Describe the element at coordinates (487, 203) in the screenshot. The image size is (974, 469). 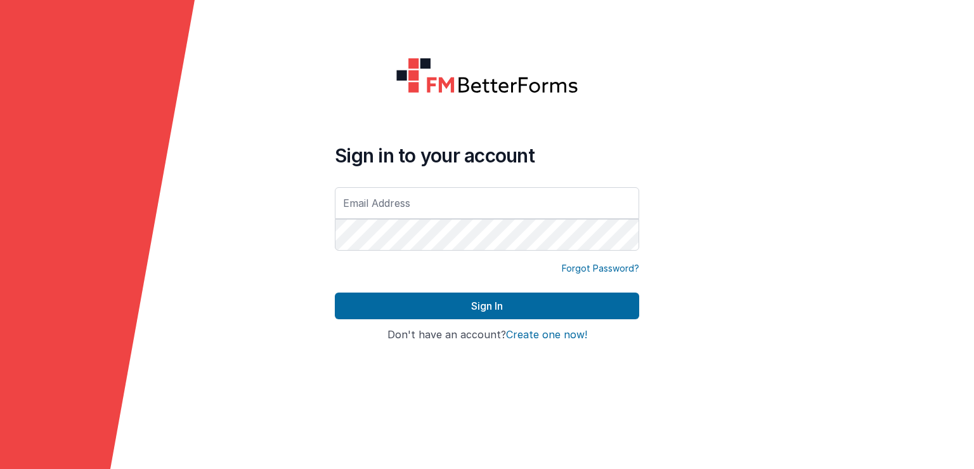
I see `input: Email Address` at that location.